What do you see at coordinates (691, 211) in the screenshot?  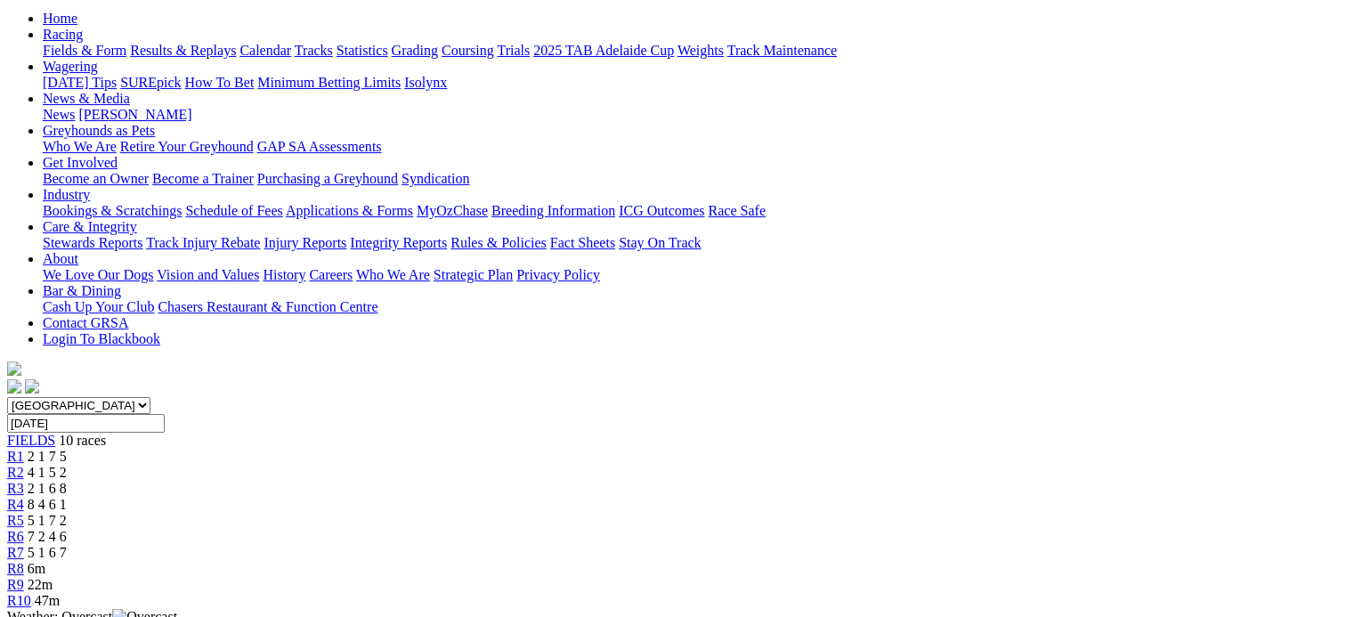 I see `div: Industry` at bounding box center [691, 211].